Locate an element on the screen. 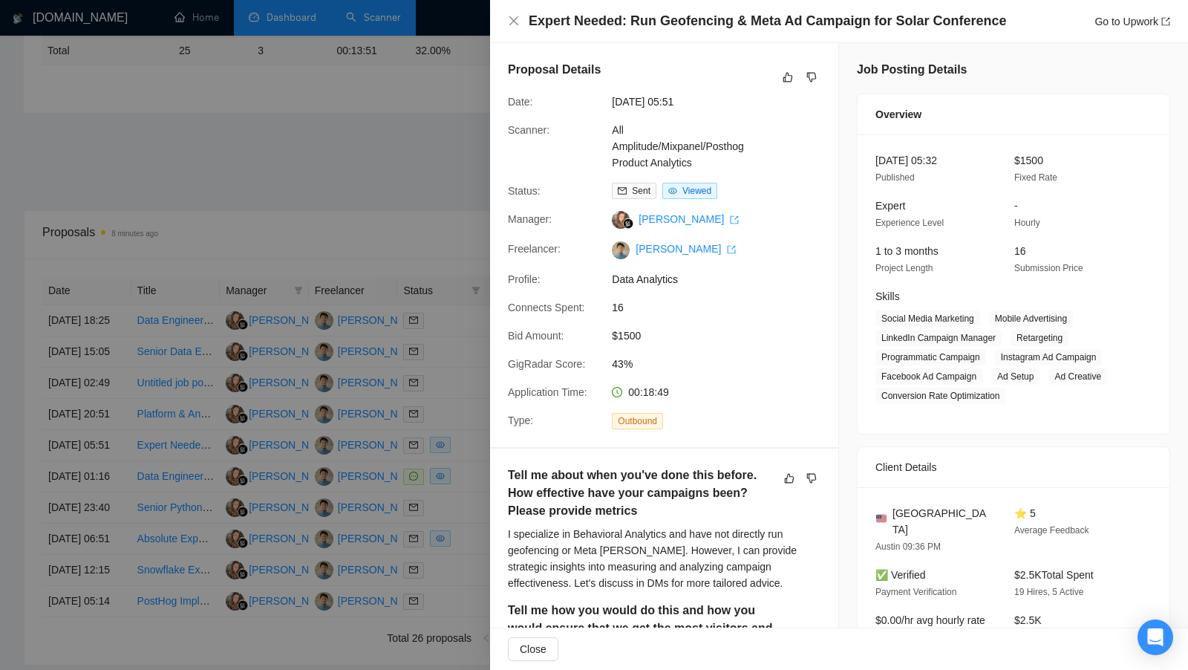 This screenshot has height=670, width=1188. span: GigRadar Score: is located at coordinates (547, 364).